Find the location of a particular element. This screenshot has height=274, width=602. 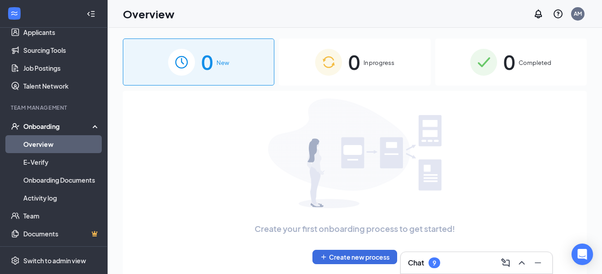

svg: UserCheck is located at coordinates (15, 126).